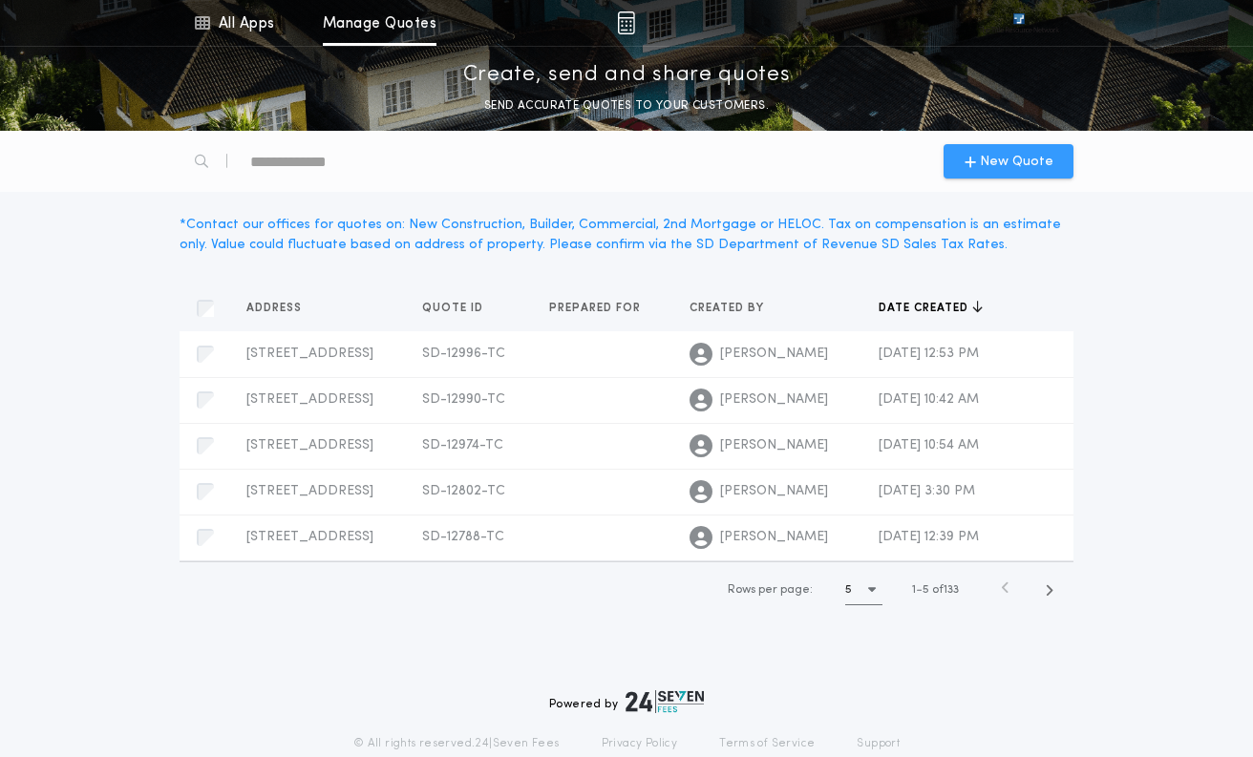 Image resolution: width=1253 pixels, height=757 pixels. What do you see at coordinates (457, 744) in the screenshot?
I see `p: © All rights reserved. 24|Seven Fees` at bounding box center [457, 744].